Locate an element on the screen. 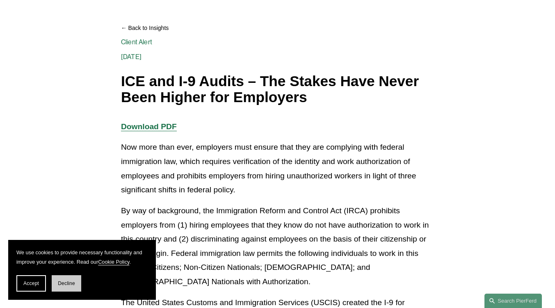  a: Search this site is located at coordinates (513, 301).